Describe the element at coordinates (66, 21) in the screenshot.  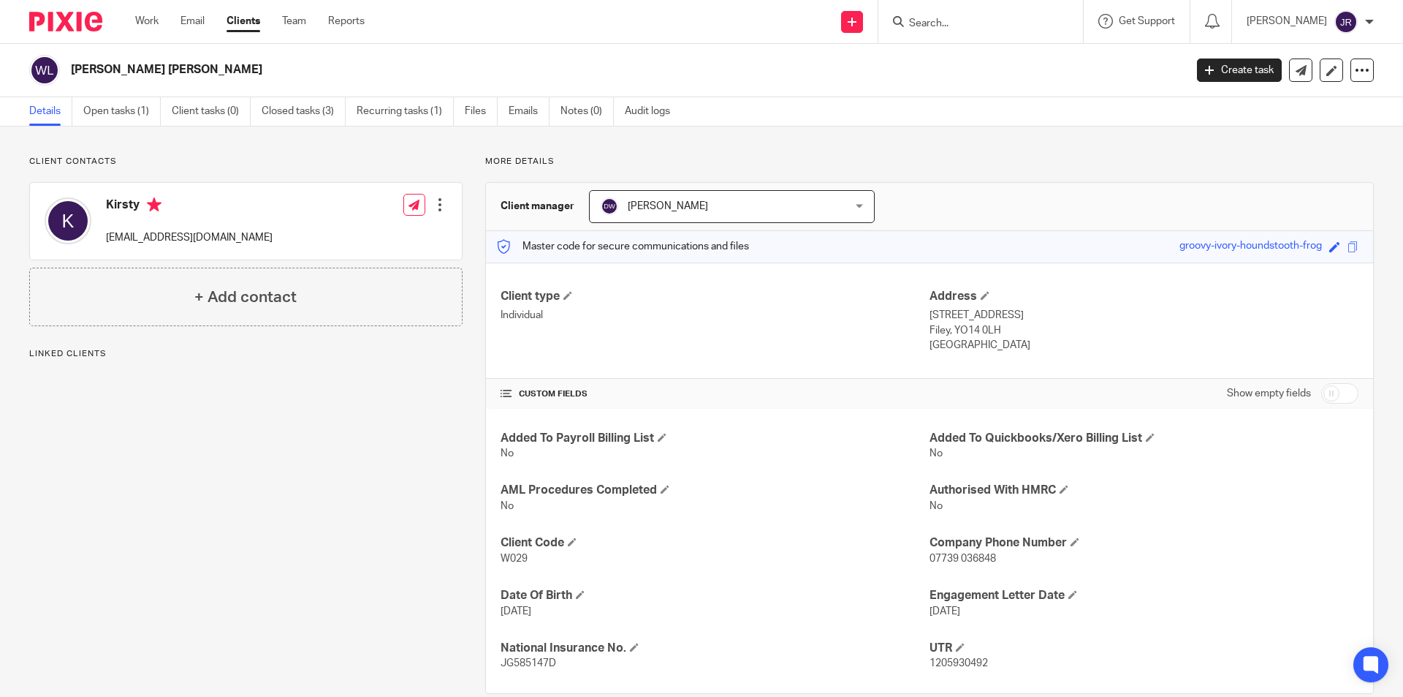
I see `img: Pixie` at that location.